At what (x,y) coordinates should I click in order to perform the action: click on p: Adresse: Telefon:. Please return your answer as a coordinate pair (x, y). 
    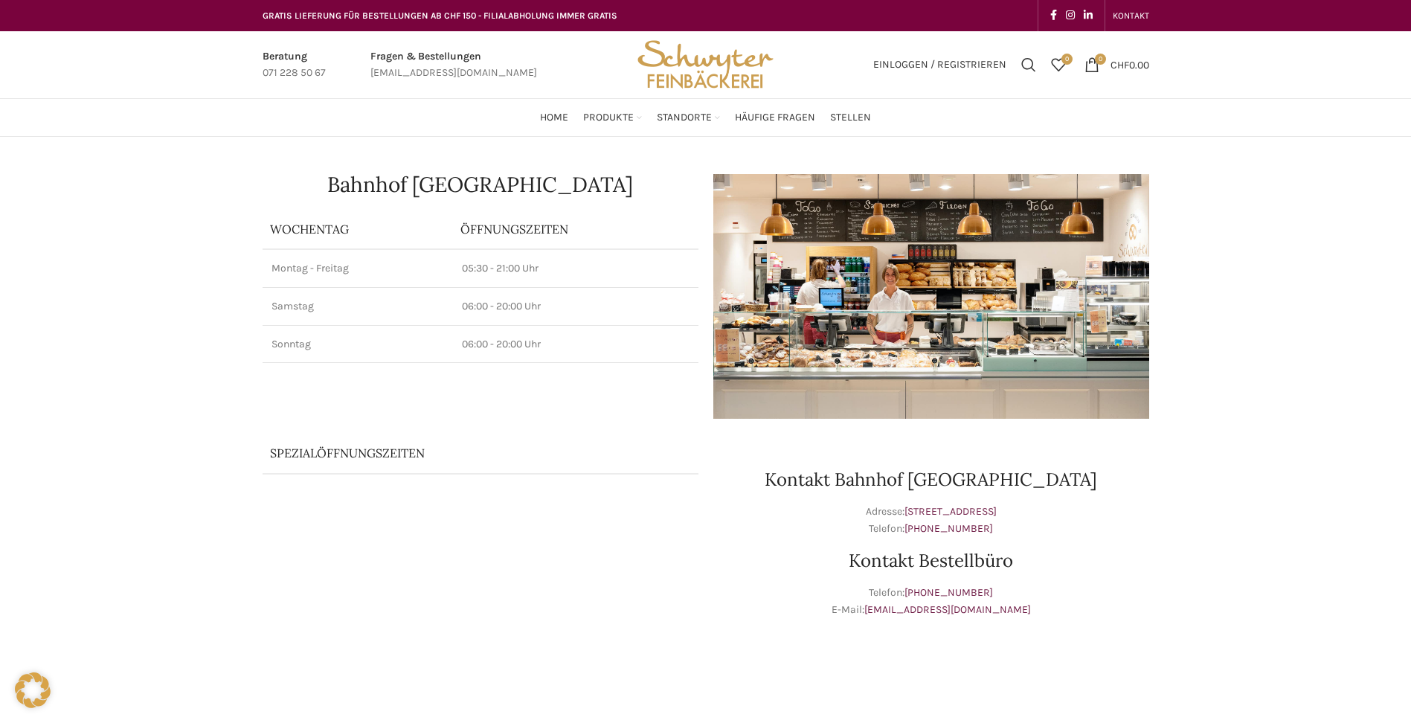
    Looking at the image, I should click on (931, 520).